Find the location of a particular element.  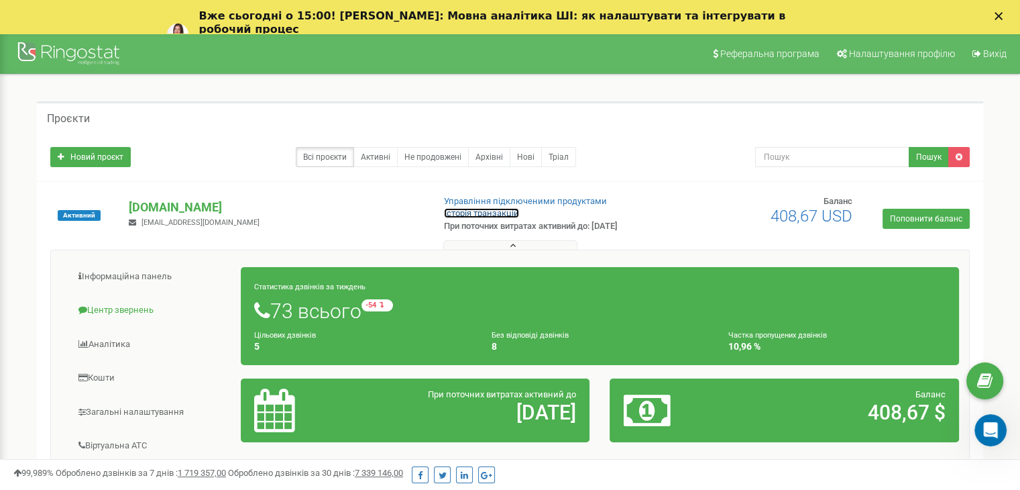

span: 99,989% is located at coordinates (34, 472).